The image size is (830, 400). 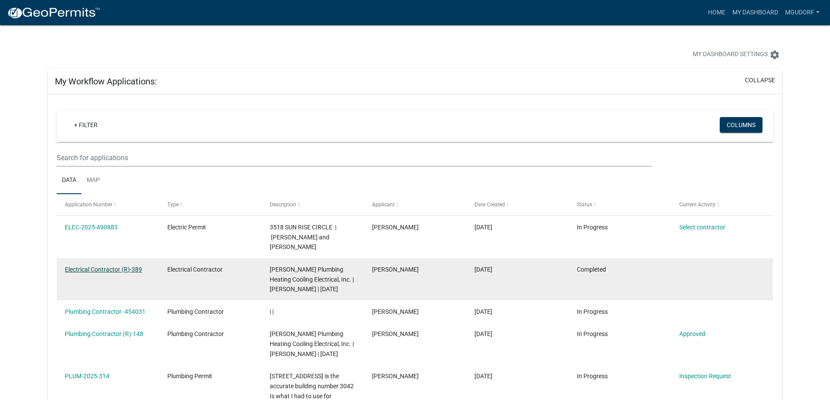 I want to click on a: + Filter, so click(x=86, y=125).